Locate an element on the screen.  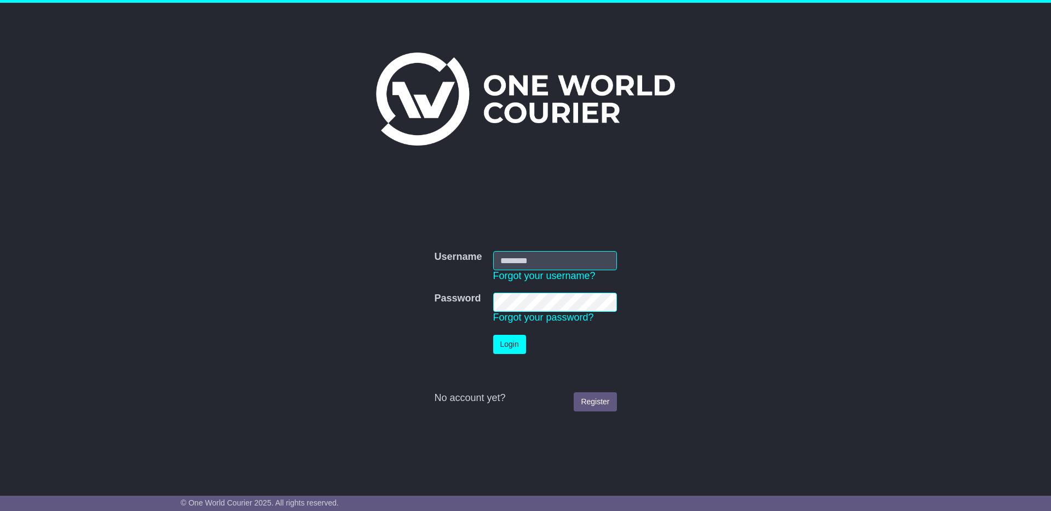
a: Forgot your username? is located at coordinates (544, 276).